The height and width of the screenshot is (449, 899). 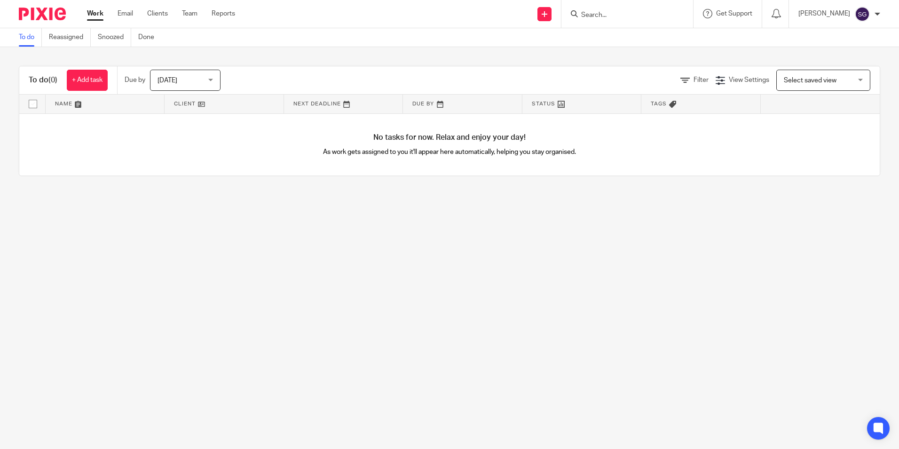 I want to click on span: Tags, so click(x=659, y=103).